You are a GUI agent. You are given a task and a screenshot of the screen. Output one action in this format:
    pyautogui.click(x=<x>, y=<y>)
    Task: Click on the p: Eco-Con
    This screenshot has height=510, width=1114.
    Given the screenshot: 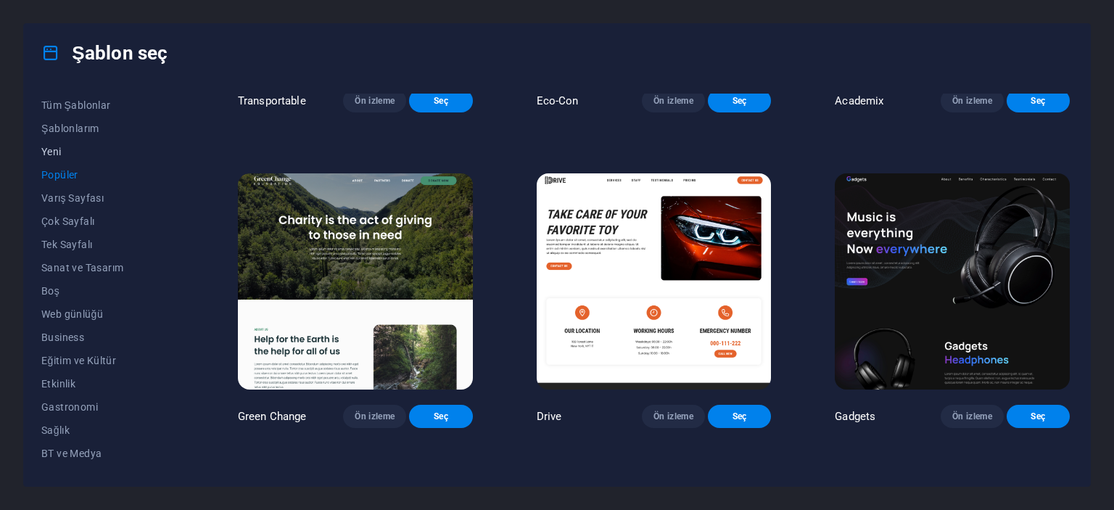 What is the action you would take?
    pyautogui.click(x=558, y=101)
    